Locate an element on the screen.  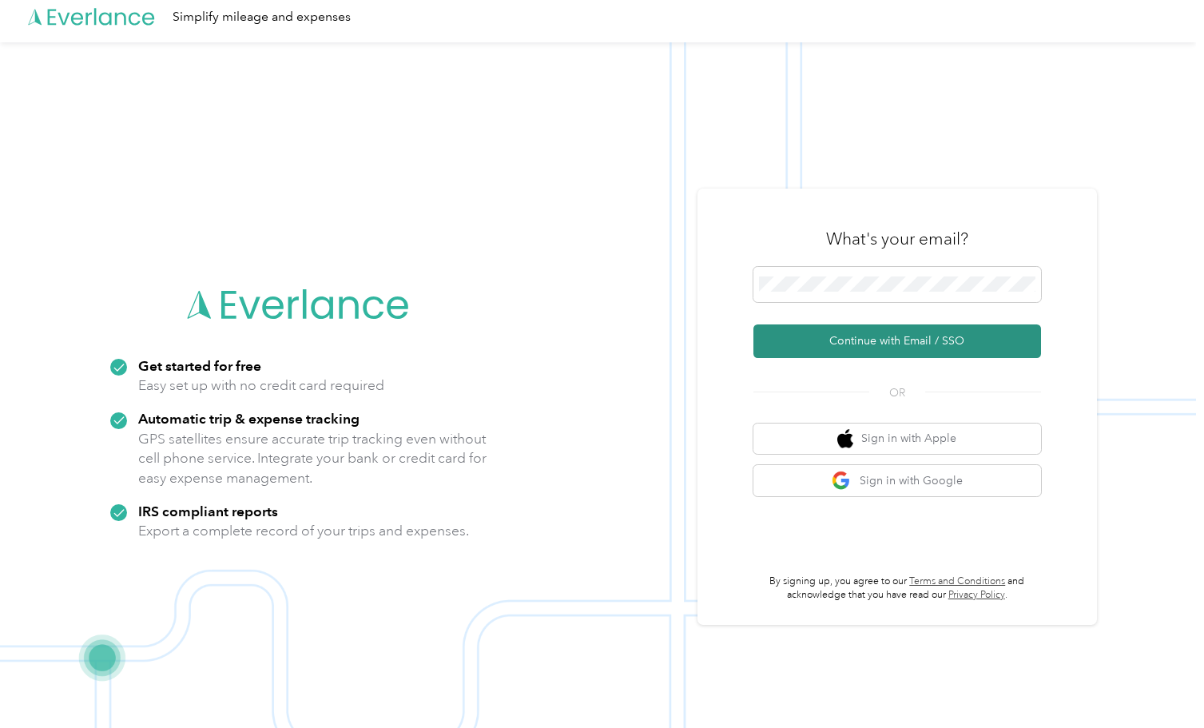
a: Privacy Policy is located at coordinates (977, 595).